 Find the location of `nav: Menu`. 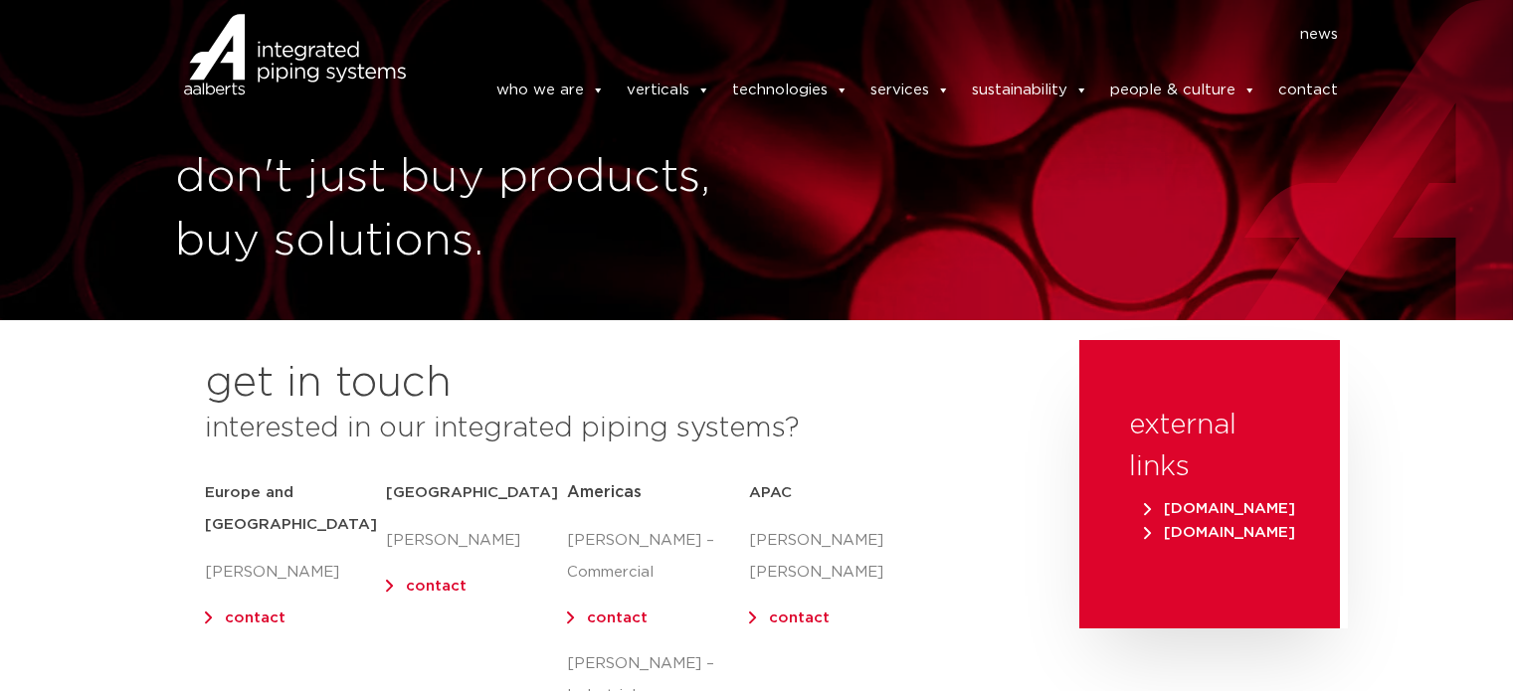

nav: Menu is located at coordinates (887, 35).